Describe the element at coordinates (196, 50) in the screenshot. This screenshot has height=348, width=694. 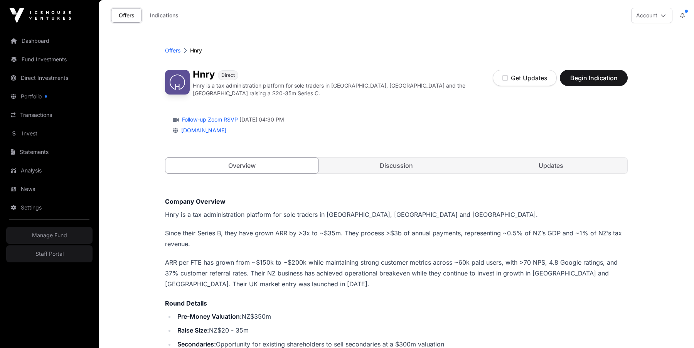
I see `p: Hnry` at that location.